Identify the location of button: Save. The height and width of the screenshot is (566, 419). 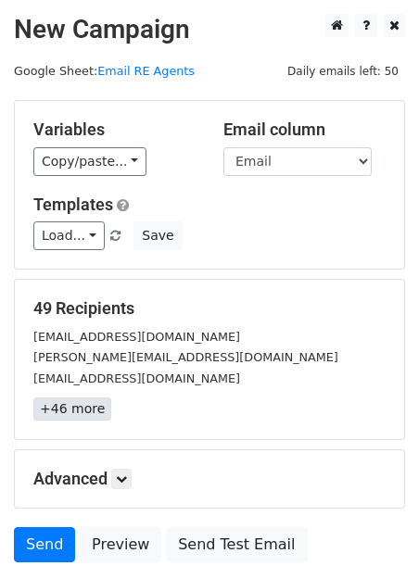
(157, 235).